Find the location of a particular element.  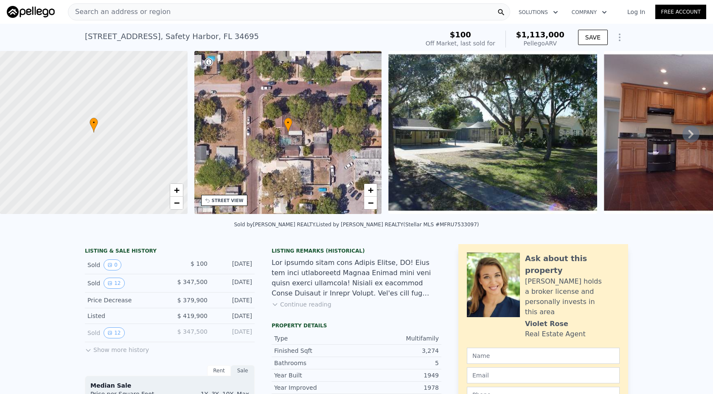

div: LISTING & SALE HISTORY is located at coordinates (170, 252).